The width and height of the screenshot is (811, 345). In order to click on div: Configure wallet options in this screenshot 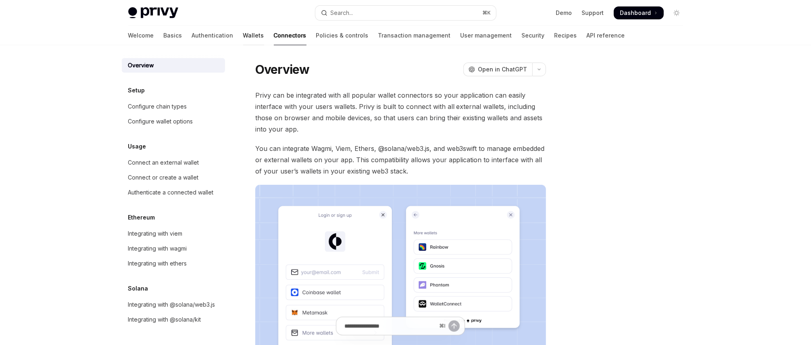, I will do `click(160, 121)`.